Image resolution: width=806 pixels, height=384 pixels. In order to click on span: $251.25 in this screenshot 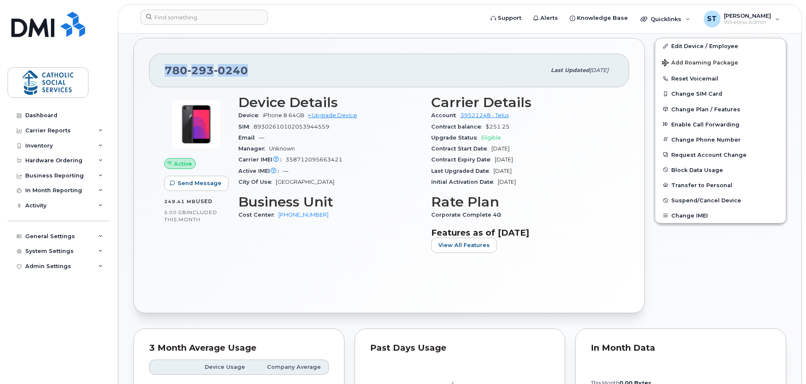, I will do `click(497, 126)`.